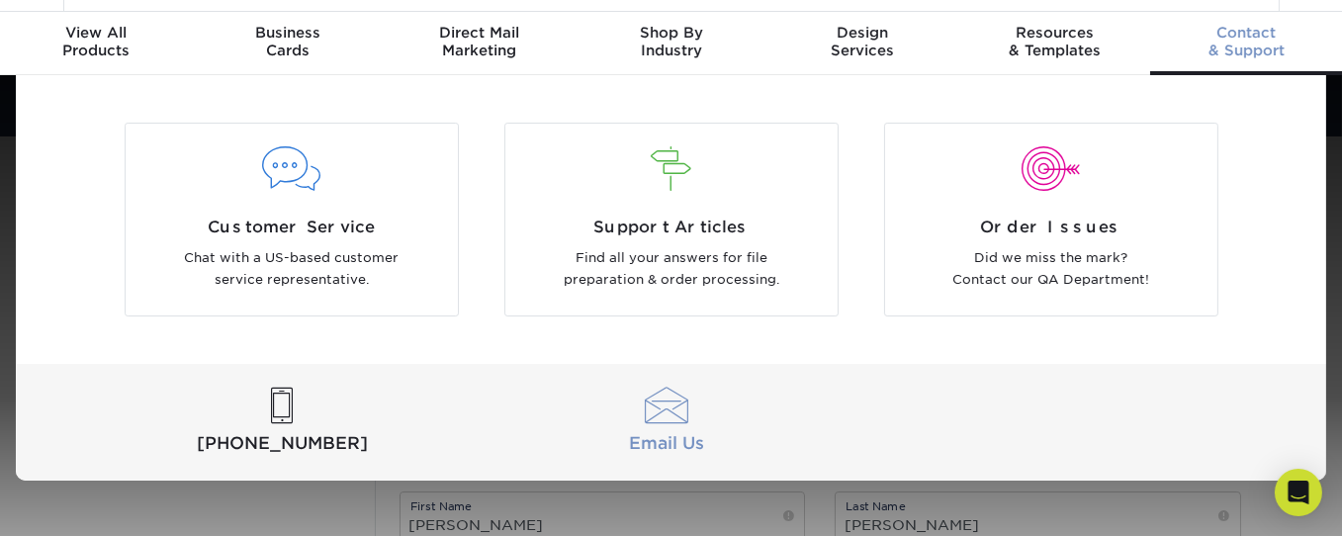 This screenshot has height=536, width=1342. I want to click on div: Services, so click(862, 42).